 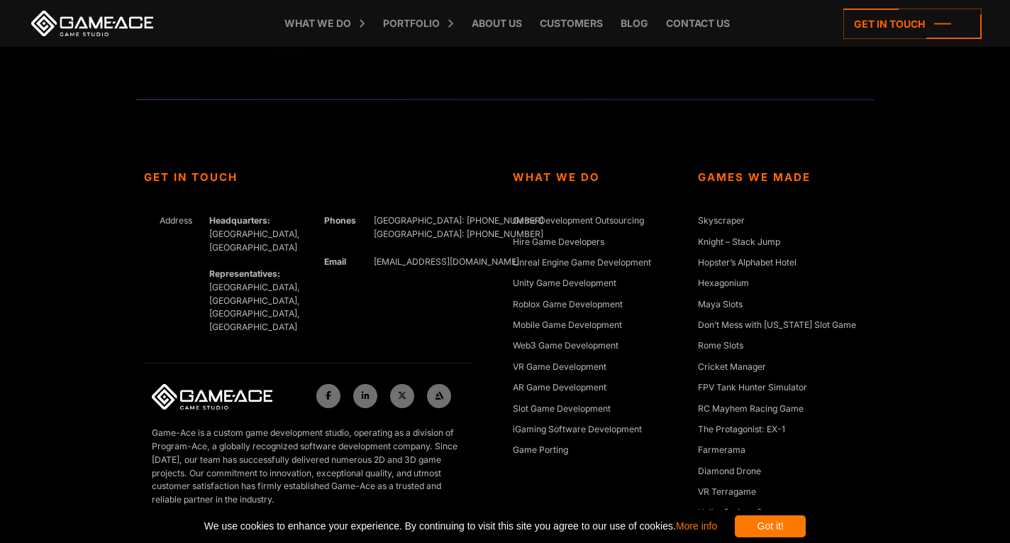 I want to click on a: Haiku Serious Game, so click(x=739, y=513).